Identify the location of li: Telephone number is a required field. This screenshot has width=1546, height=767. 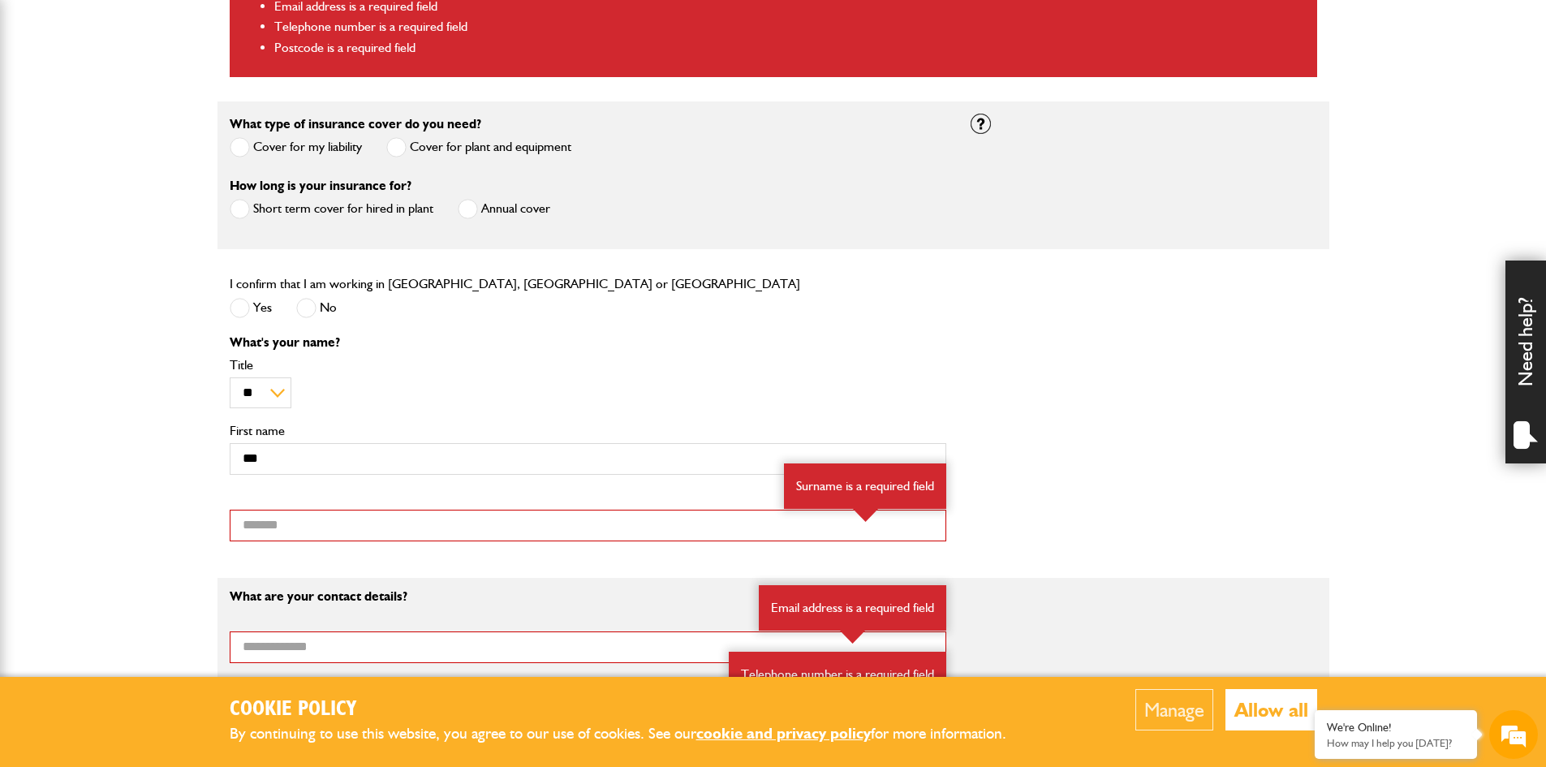
(790, 27).